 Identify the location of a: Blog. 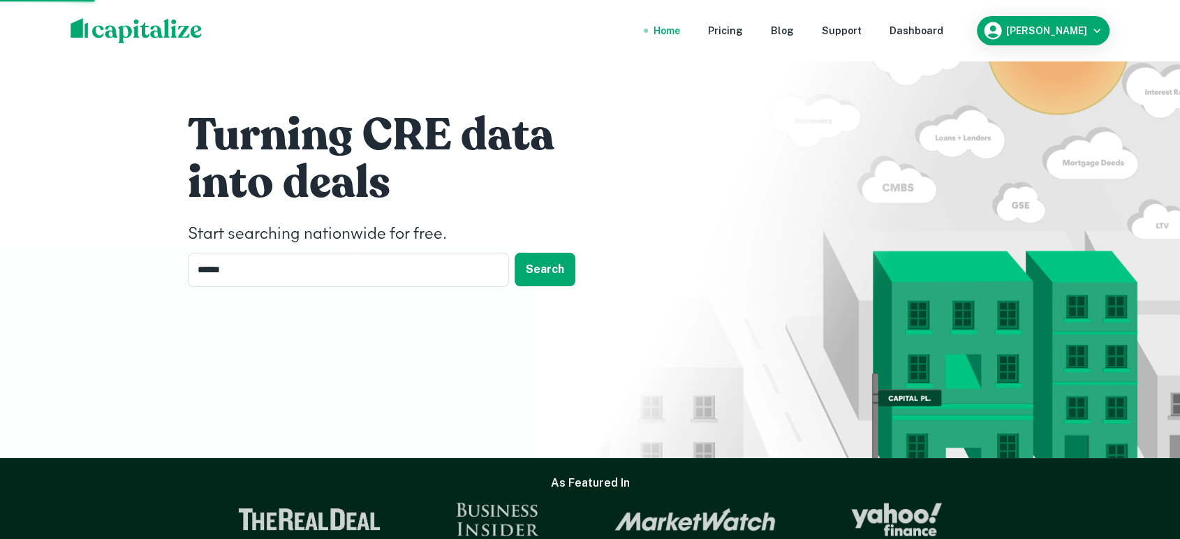
(782, 31).